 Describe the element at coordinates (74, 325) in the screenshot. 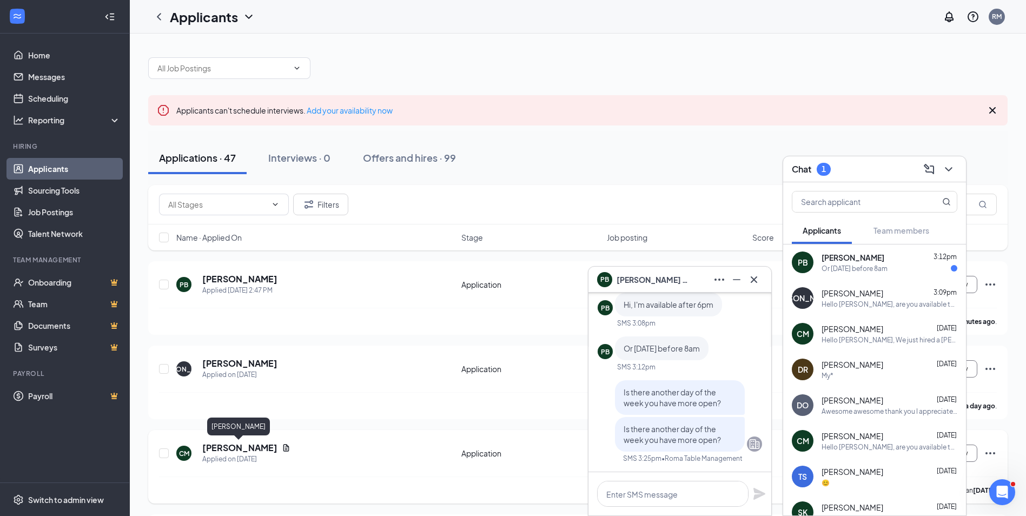

I see `a: DocumentsCrown` at that location.